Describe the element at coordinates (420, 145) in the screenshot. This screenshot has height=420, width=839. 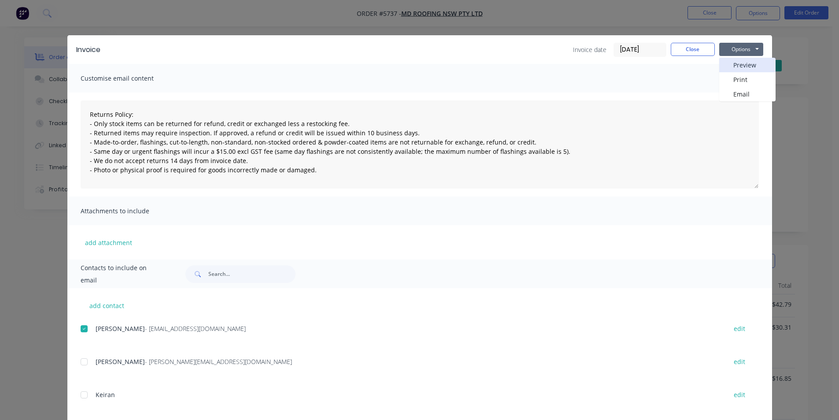
I see `textarea: Returns Policy: - Only stock items can be returned for refund, credit or exchanged less a restock...` at that location.